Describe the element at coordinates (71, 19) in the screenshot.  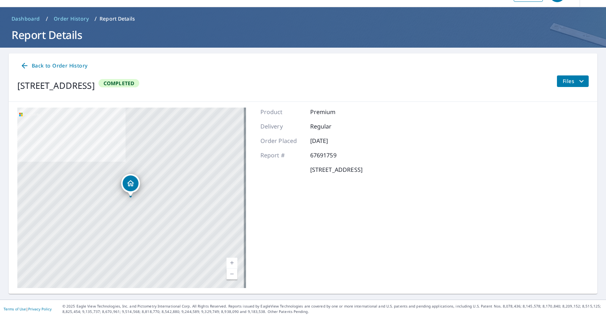
I see `span: Order History` at that location.